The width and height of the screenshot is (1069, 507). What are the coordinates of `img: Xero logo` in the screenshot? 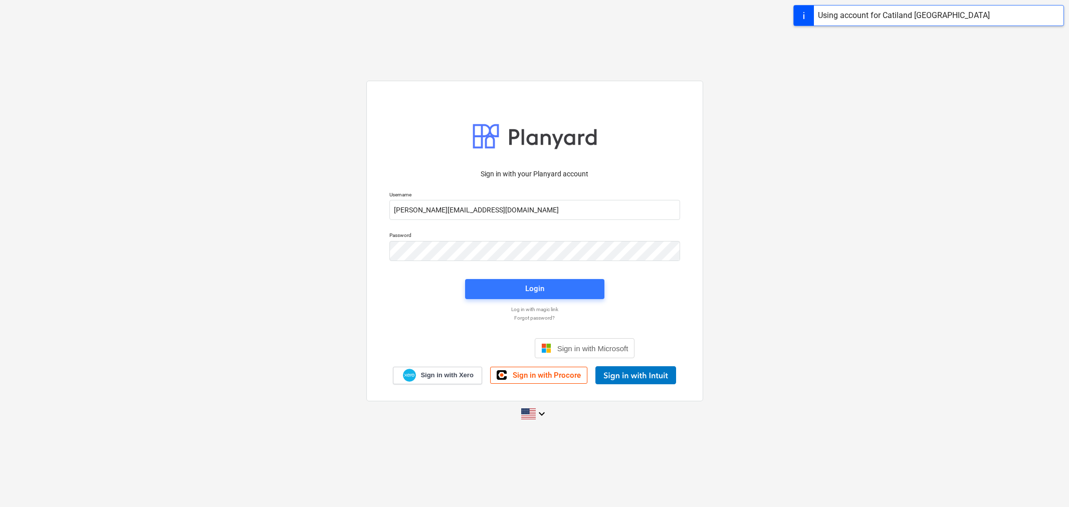 It's located at (409, 375).